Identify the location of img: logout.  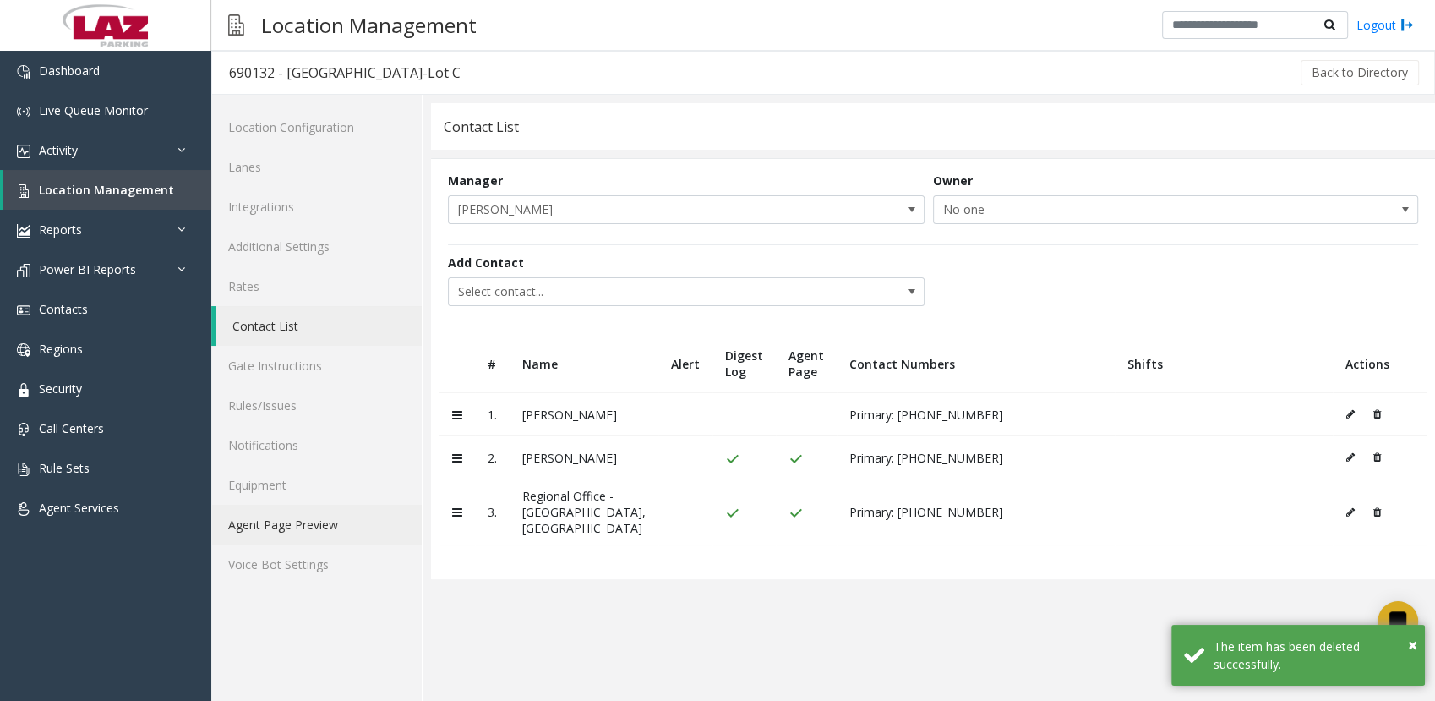
(1407, 25).